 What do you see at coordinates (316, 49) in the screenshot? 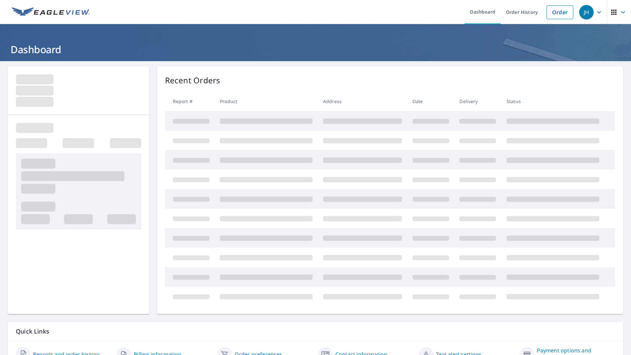
I see `h1: Dashboard` at bounding box center [316, 49].